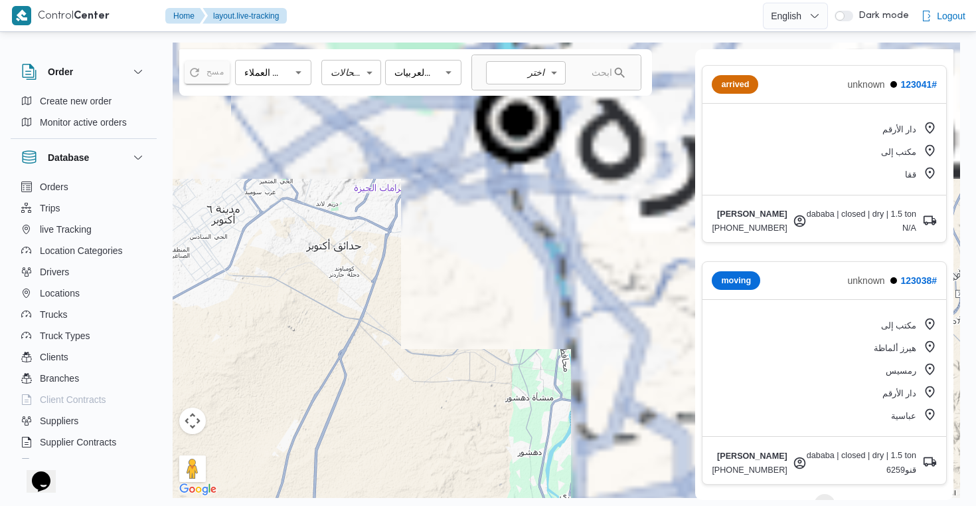  What do you see at coordinates (193, 468) in the screenshot?
I see `button: اسحب الدليل على الخريطة لفتح "التجوّل الافتراضي".` at bounding box center [193, 468].